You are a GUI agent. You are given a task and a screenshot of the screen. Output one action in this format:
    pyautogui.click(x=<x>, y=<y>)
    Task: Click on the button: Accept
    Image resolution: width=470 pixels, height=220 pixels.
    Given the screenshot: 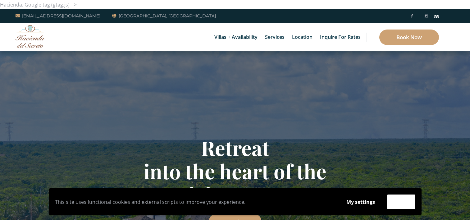 What is the action you would take?
    pyautogui.click(x=401, y=201)
    